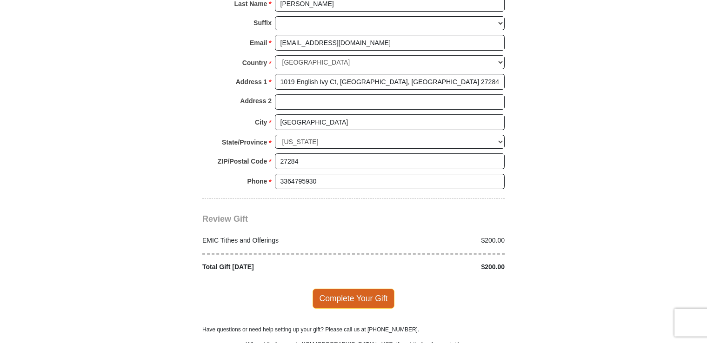  Describe the element at coordinates (262, 23) in the screenshot. I see `strong: Suffix` at that location.